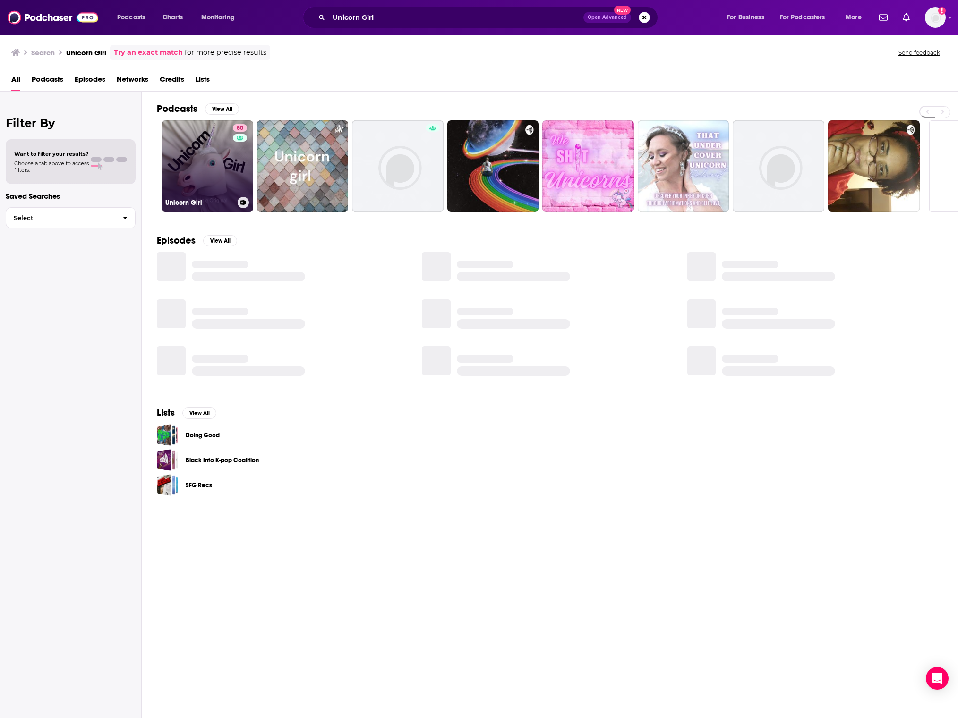  What do you see at coordinates (166, 413) in the screenshot?
I see `h2: Lists` at bounding box center [166, 413].